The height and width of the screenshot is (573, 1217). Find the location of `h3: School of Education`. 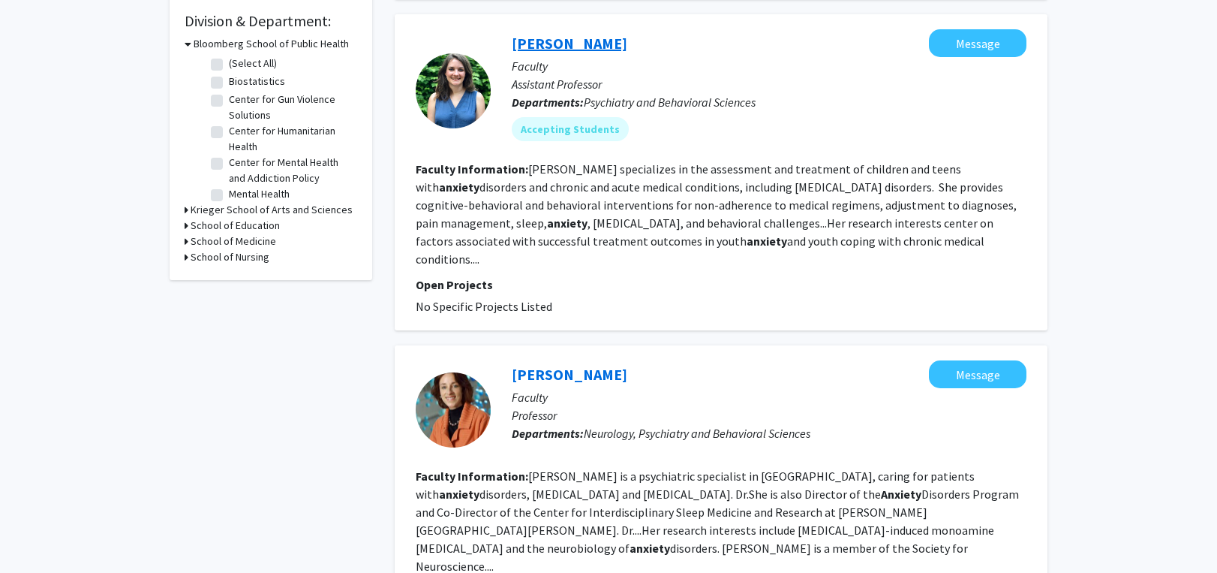

h3: School of Education is located at coordinates (235, 225).